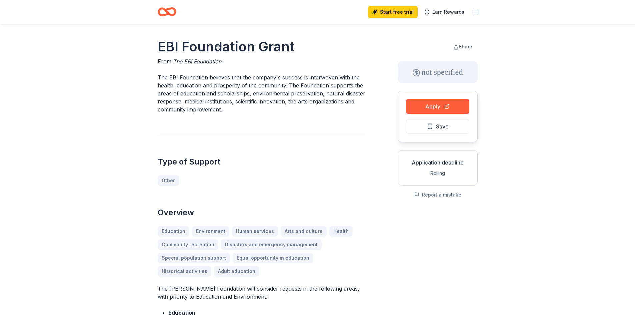 Image resolution: width=635 pixels, height=318 pixels. What do you see at coordinates (465, 46) in the screenshot?
I see `span: Share` at bounding box center [465, 46].